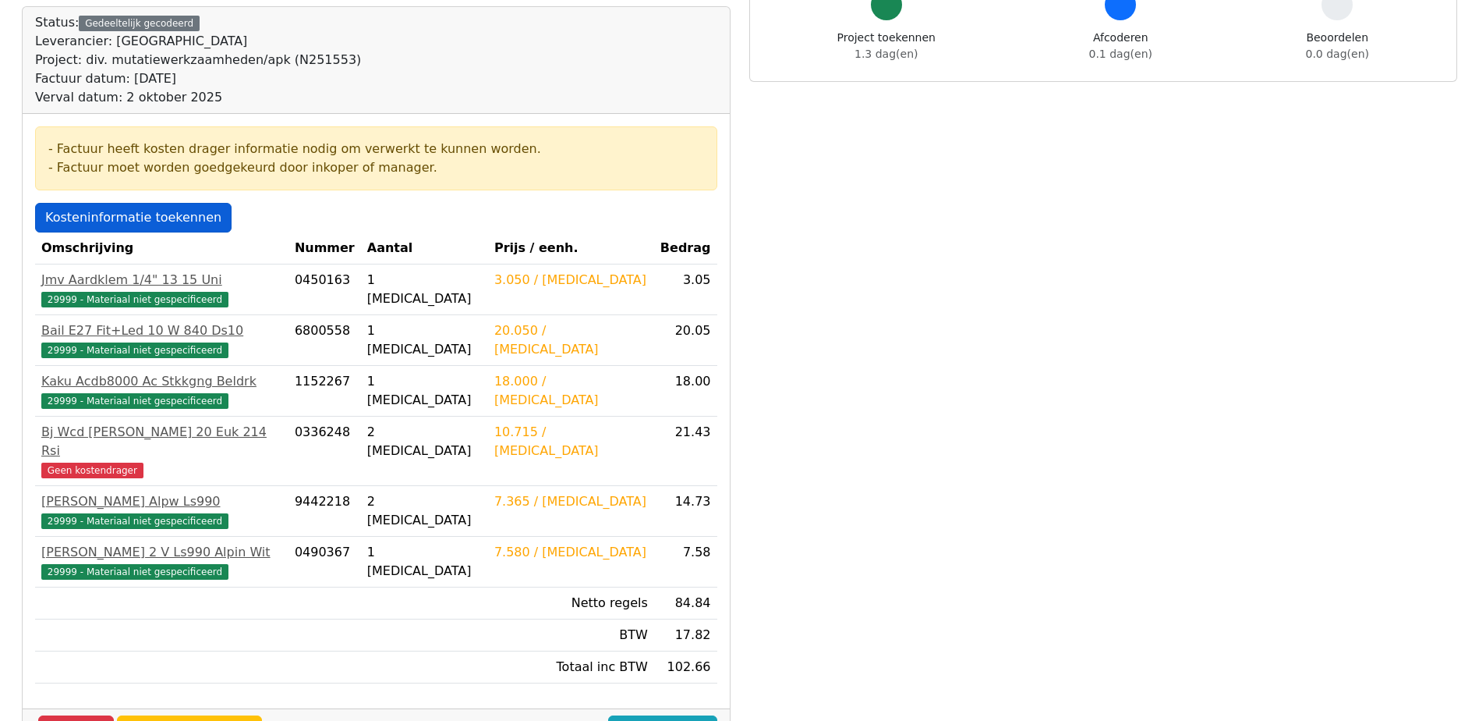 This screenshot has width=1479, height=721. Describe the element at coordinates (324, 340) in the screenshot. I see `td: 6800558` at that location.